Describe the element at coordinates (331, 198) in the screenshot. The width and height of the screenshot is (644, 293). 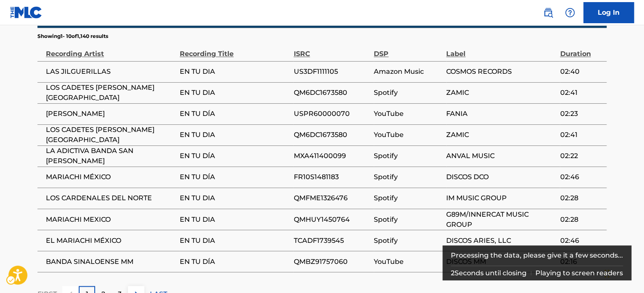
I see `span: QMFME1326476` at that location.